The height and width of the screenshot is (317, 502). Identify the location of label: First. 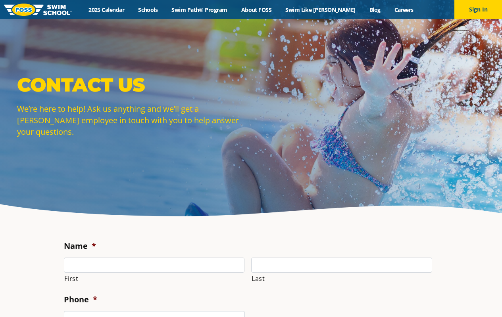
(154, 279).